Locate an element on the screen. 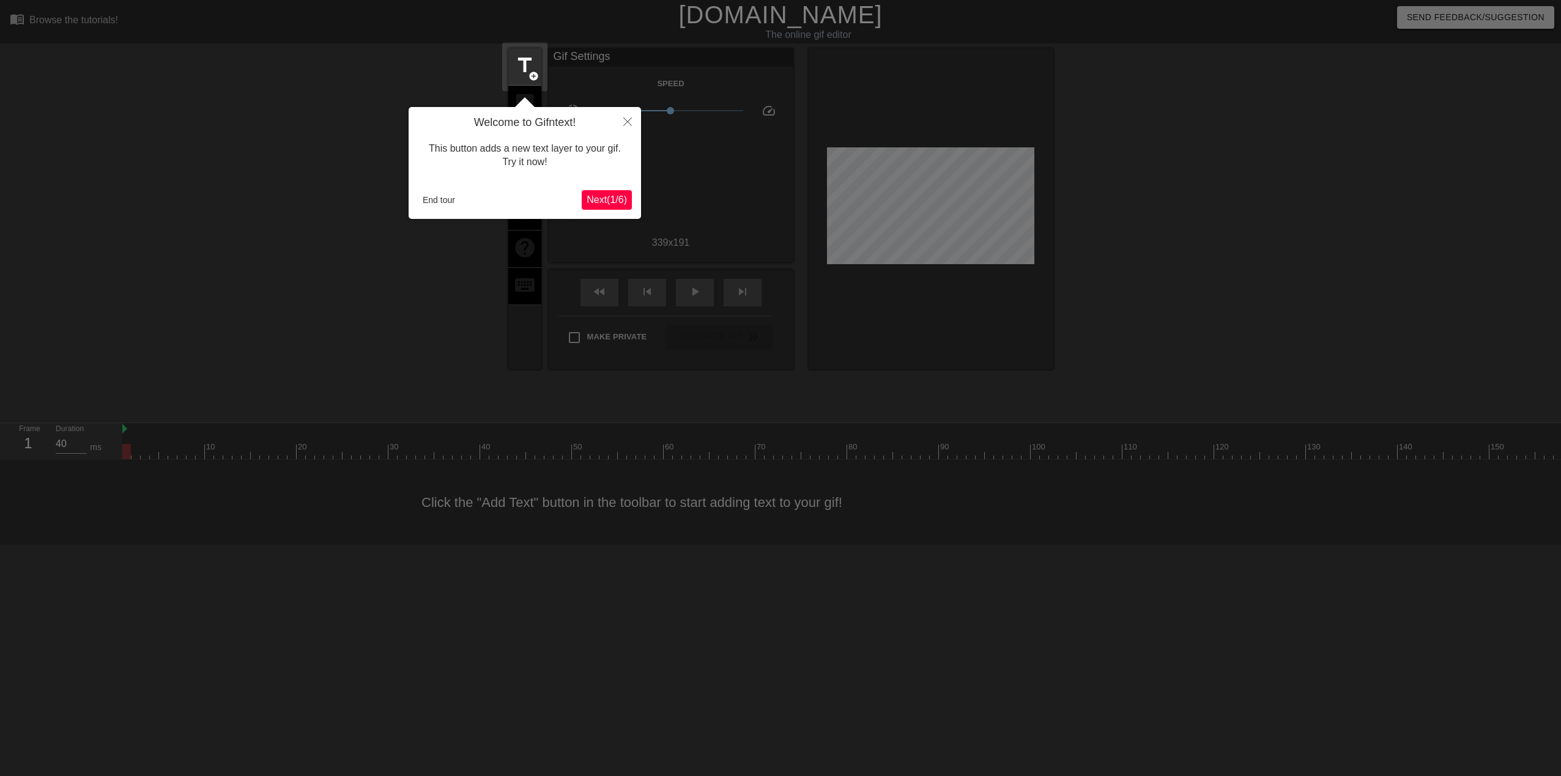  button: End tour is located at coordinates (439, 200).